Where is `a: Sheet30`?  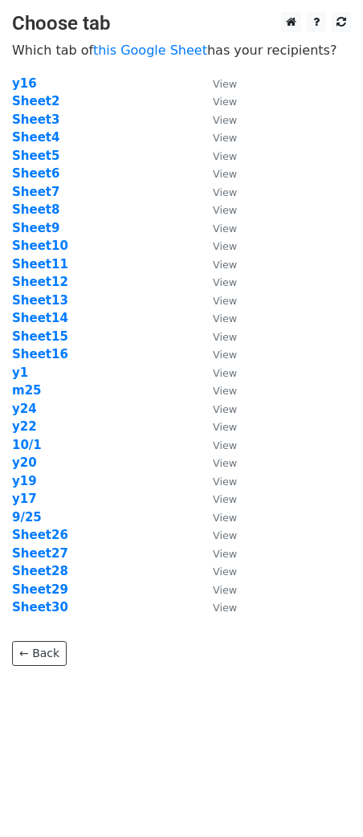
a: Sheet30 is located at coordinates (40, 607).